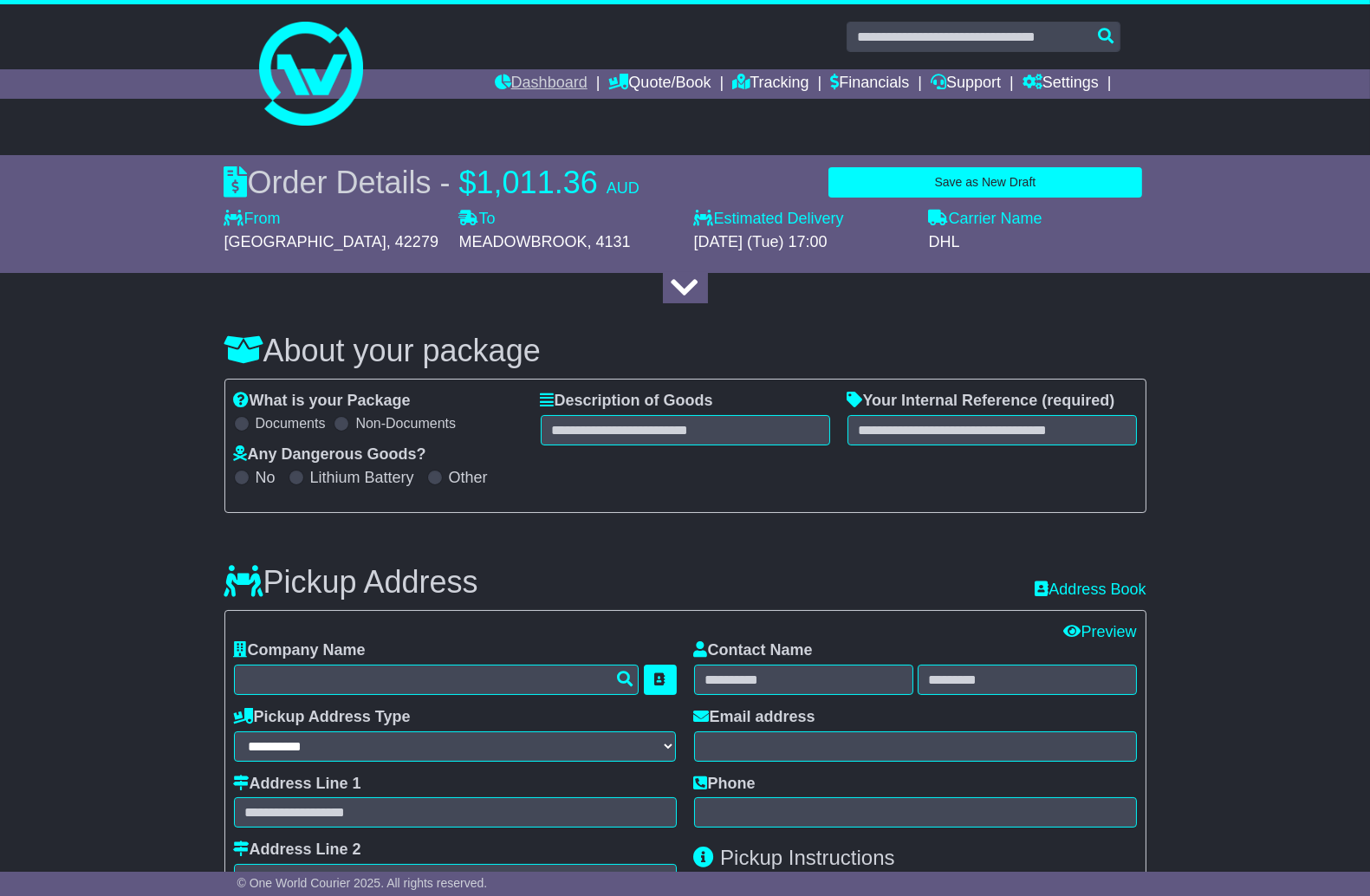  What do you see at coordinates (537, 182) in the screenshot?
I see `span: 1,011.36` at bounding box center [537, 182].